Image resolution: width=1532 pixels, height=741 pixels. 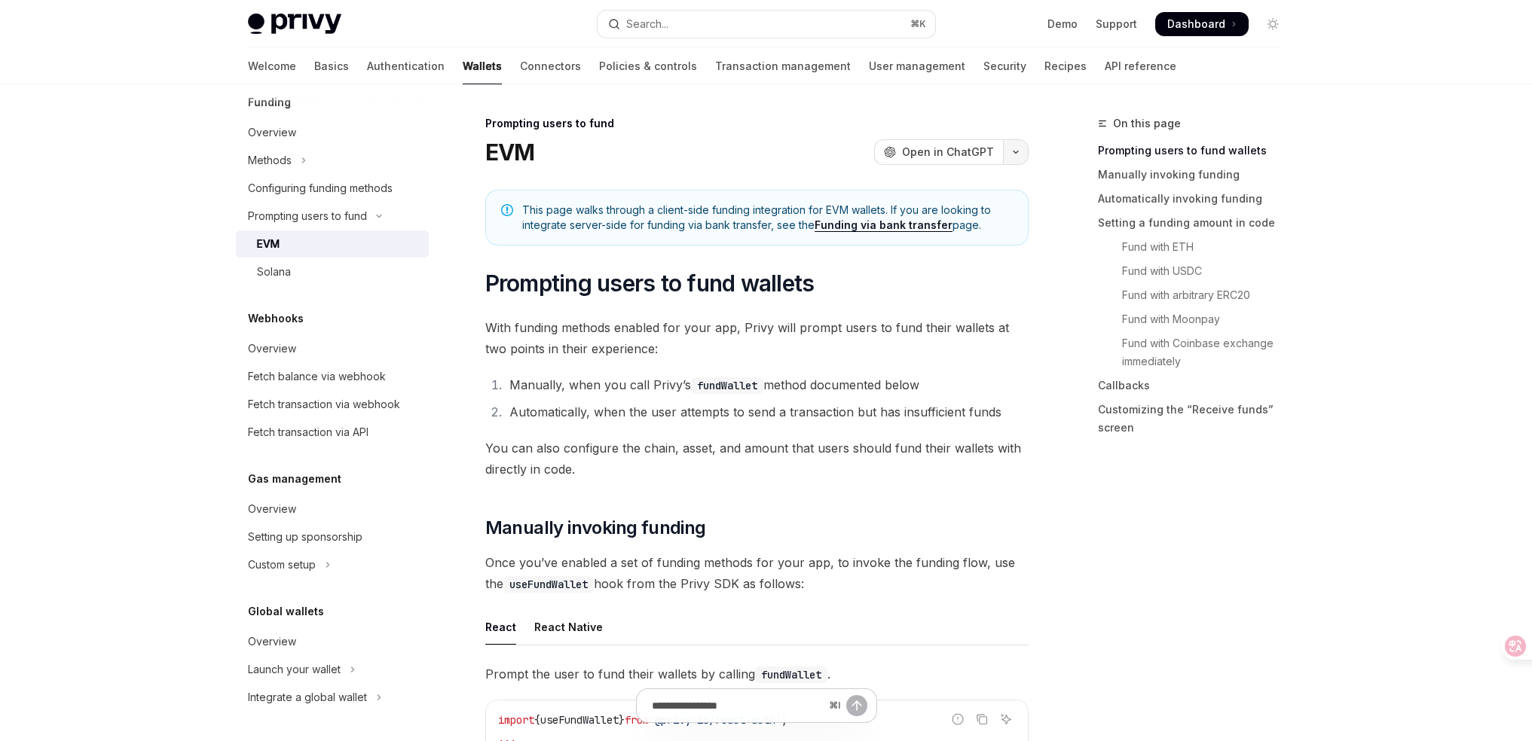 I want to click on div: React Native, so click(x=568, y=627).